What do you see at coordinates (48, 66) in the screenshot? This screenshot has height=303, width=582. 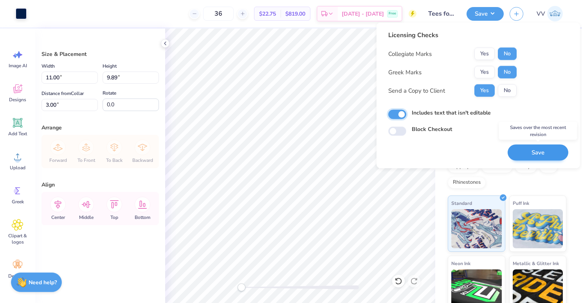 I see `label: Width` at bounding box center [48, 66].